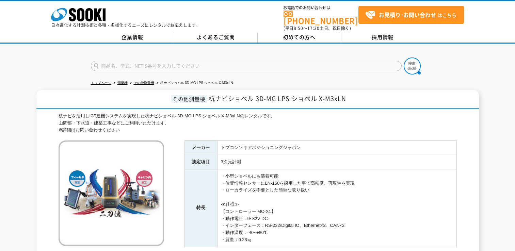 The height and width of the screenshot is (251, 515). Describe the element at coordinates (336, 208) in the screenshot. I see `td: ・小型ショベルにも装着可能 ・位置情報センサーにLN-150を採用した事で高精度、再現性を実現 ・ローカライズを不要とした簡単な取り扱い ≪仕様≫ 【コントローラー MC-X1】 ・動作電圧：9...` at that location.